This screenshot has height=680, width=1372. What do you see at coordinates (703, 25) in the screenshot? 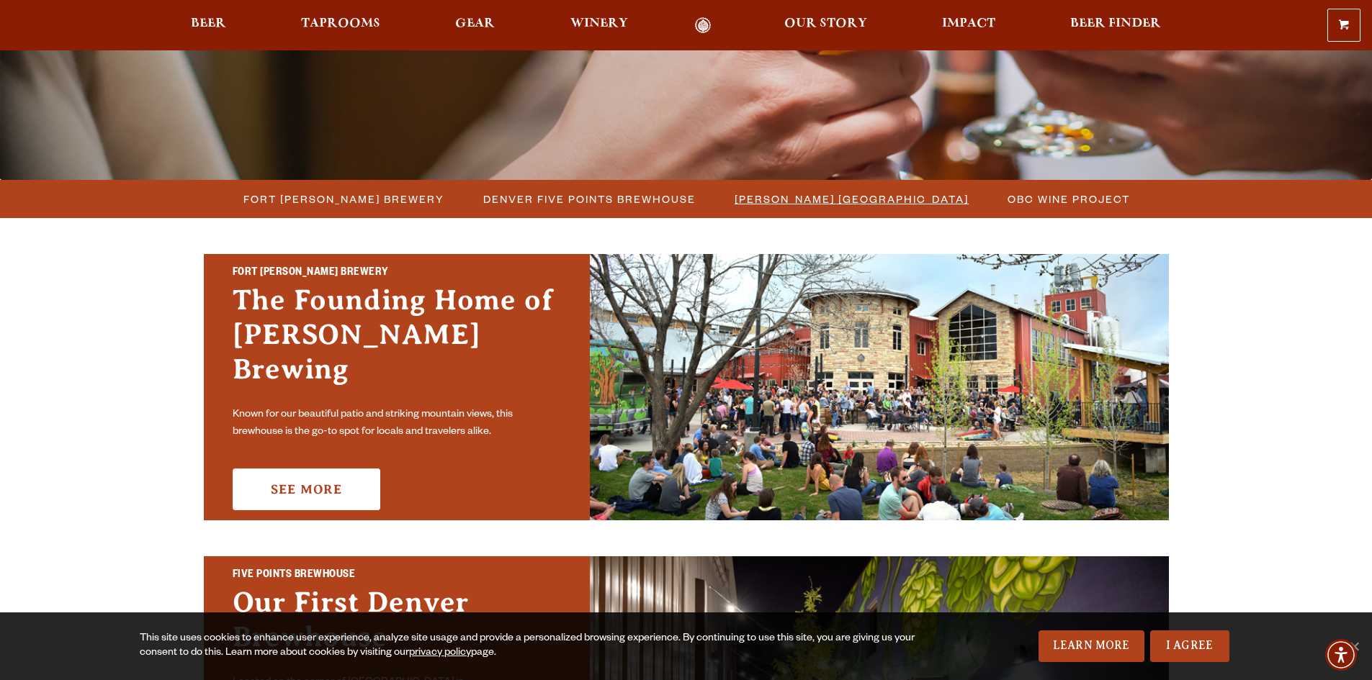
I see `a: Odell Home` at bounding box center [703, 25].